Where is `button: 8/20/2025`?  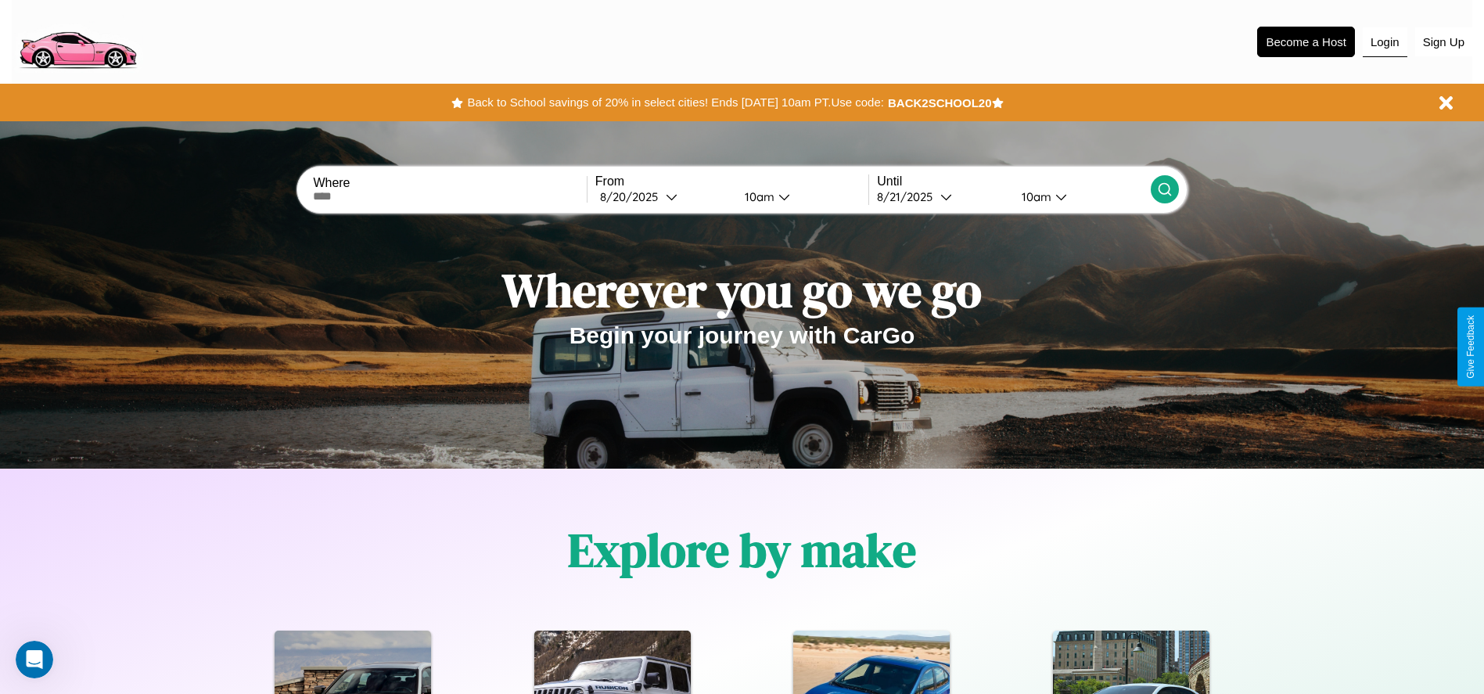
button: 8/20/2025 is located at coordinates (664, 196).